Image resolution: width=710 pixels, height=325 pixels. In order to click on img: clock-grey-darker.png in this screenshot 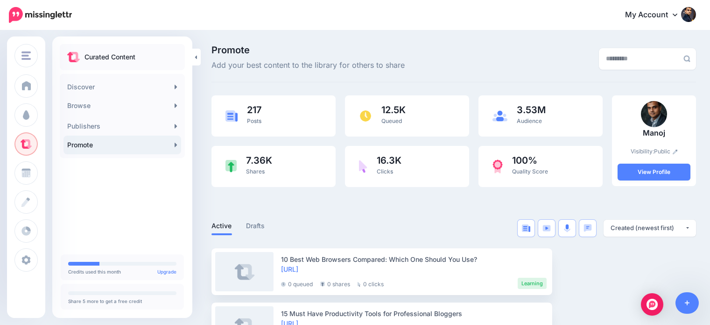, I will do `click(283, 284)`.